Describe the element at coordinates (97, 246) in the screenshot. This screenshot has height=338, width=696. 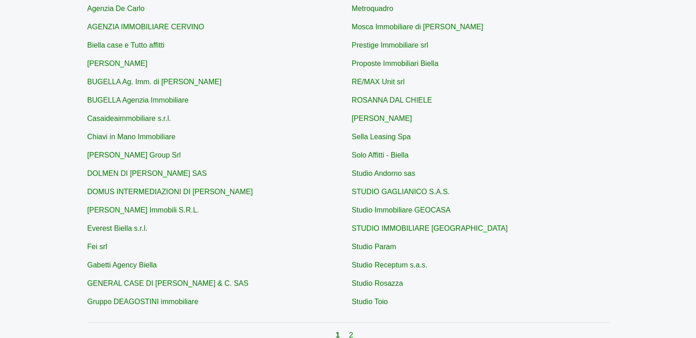
I see `a: Fei srl` at that location.